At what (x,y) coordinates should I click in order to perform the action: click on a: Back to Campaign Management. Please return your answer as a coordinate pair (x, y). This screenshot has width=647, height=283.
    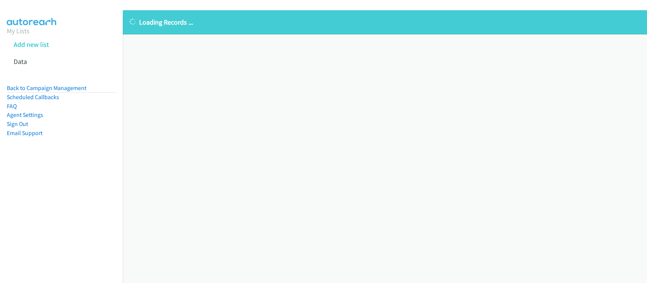
    Looking at the image, I should click on (47, 88).